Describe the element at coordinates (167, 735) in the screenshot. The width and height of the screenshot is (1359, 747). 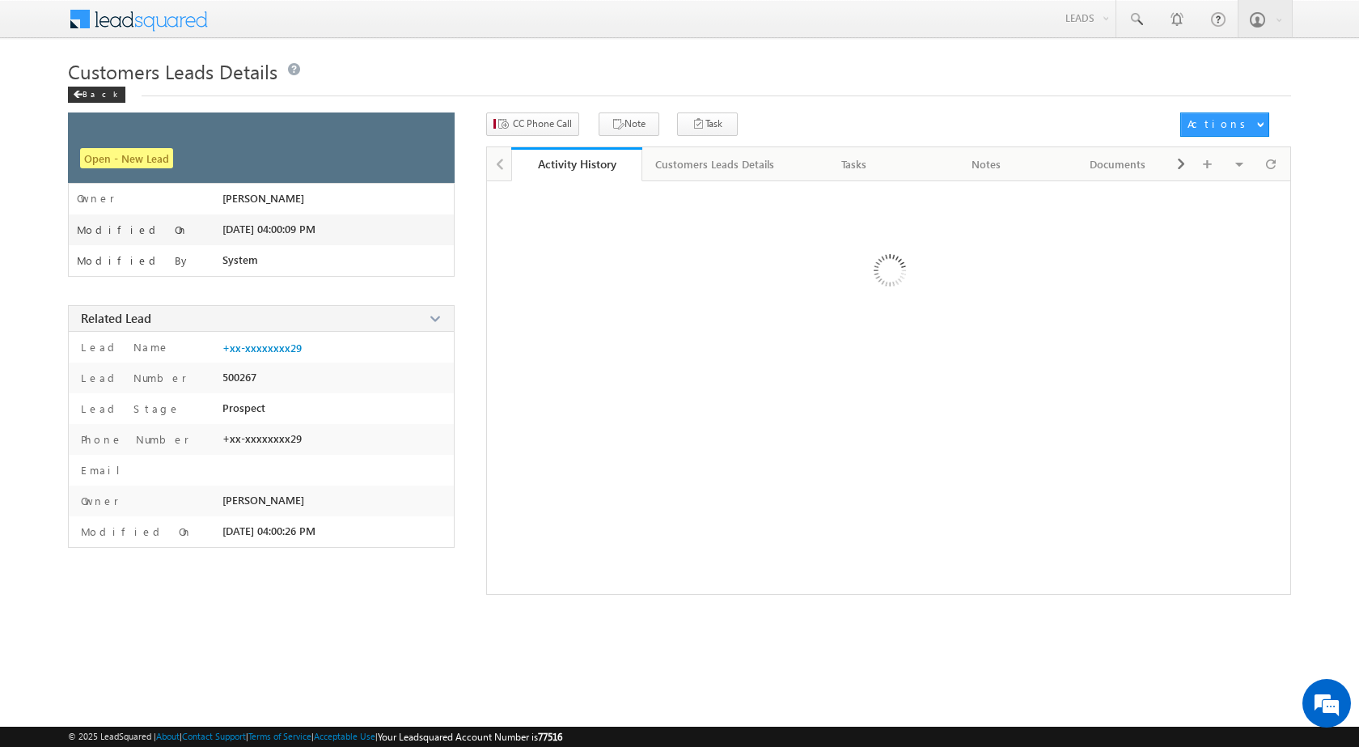
I see `a: About` at that location.